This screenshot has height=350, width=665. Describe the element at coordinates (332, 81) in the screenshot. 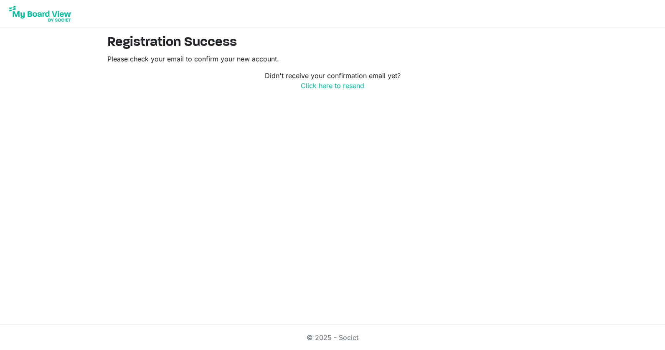

I see `p: Didn't receive your confirmation email yet?` at that location.